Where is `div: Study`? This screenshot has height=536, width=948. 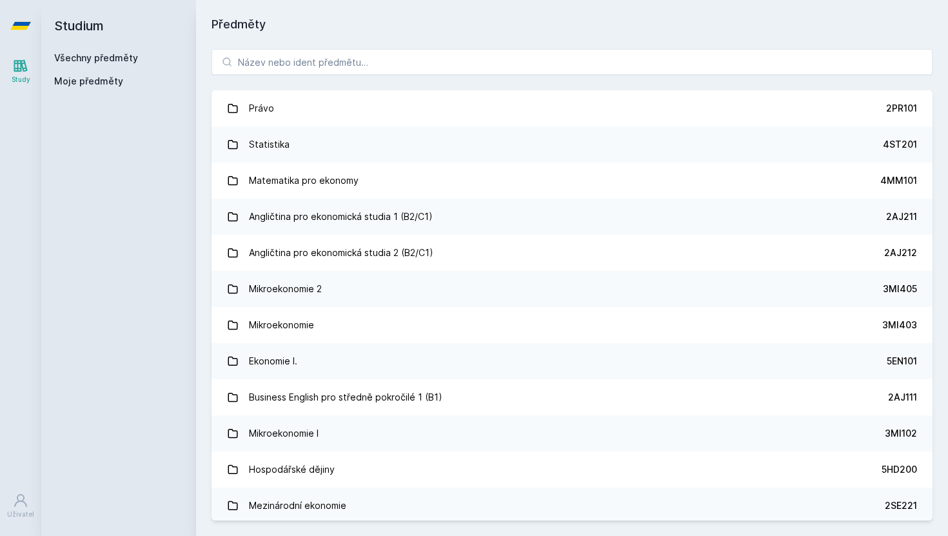 div: Study is located at coordinates (21, 79).